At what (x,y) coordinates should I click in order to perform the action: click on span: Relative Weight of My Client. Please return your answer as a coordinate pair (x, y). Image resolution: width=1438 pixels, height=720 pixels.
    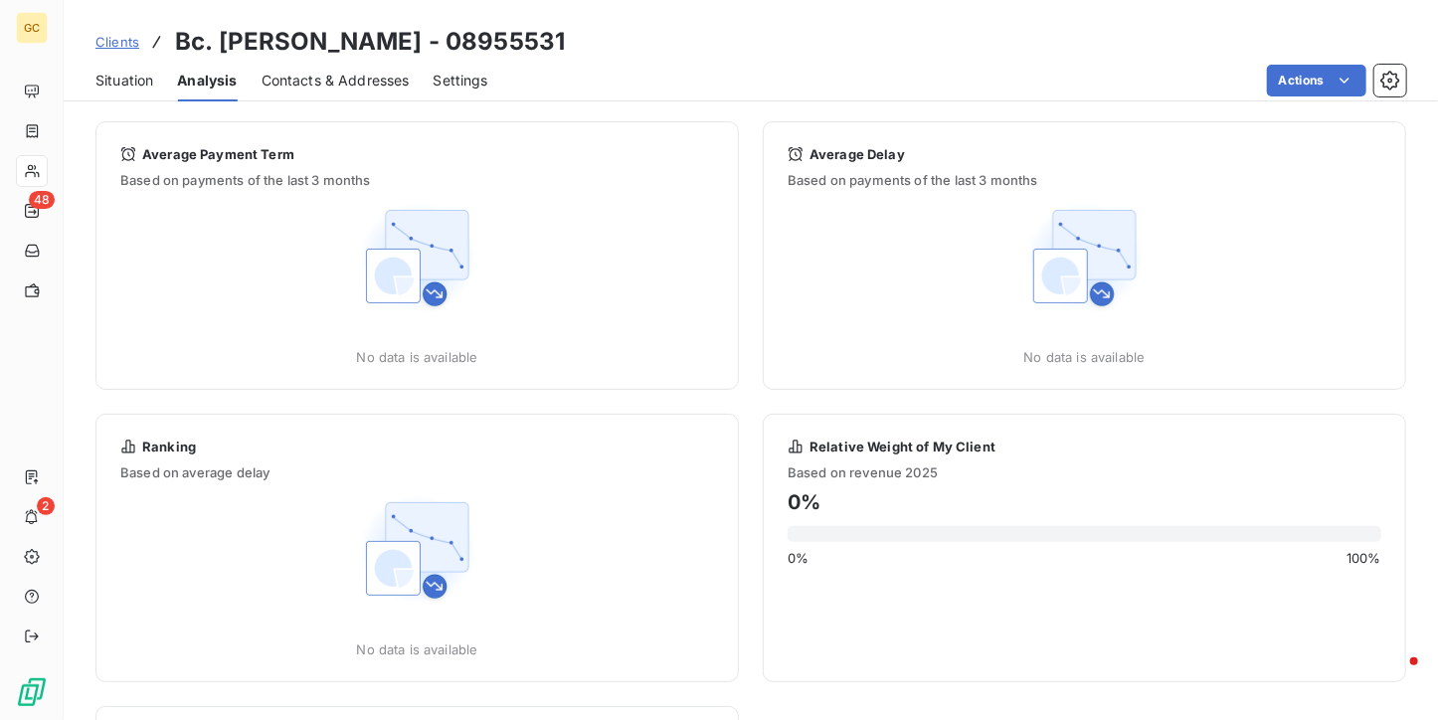
    Looking at the image, I should click on (902, 447).